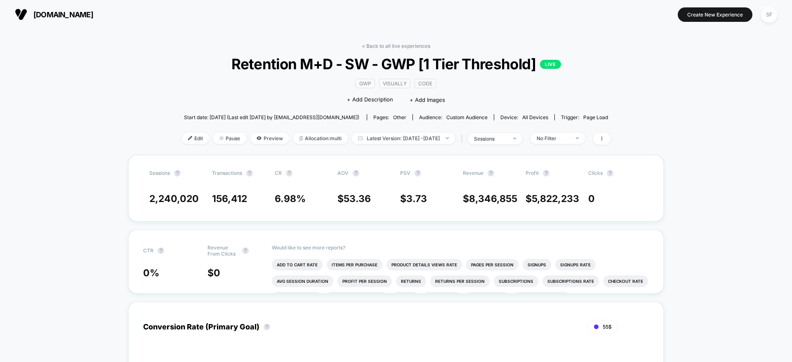  What do you see at coordinates (360, 138) in the screenshot?
I see `img: calendar` at bounding box center [360, 138].